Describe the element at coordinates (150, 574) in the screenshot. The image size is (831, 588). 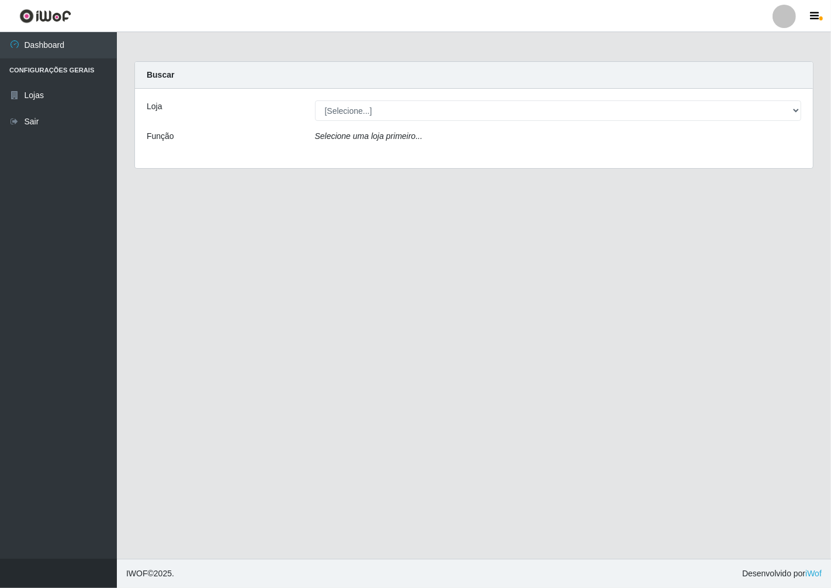
I see `span: © 2025 .` at that location.